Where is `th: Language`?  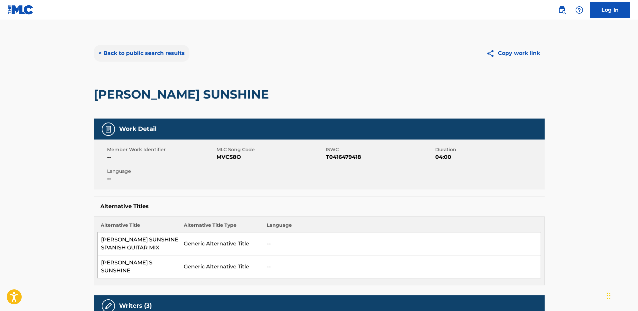 th: Language is located at coordinates (402, 227).